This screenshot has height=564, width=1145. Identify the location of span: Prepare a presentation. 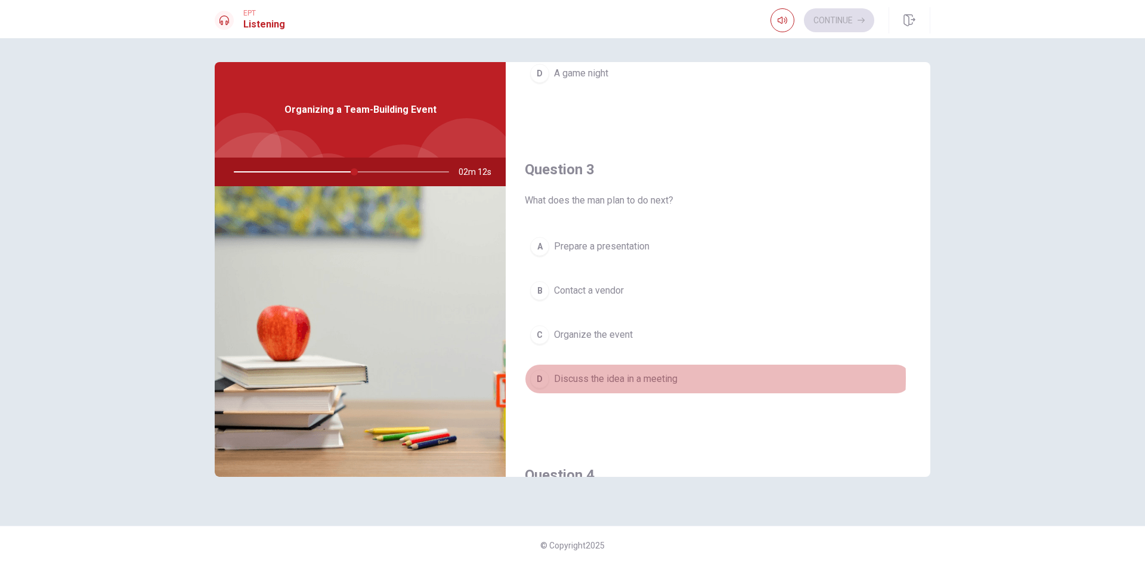
(602, 246).